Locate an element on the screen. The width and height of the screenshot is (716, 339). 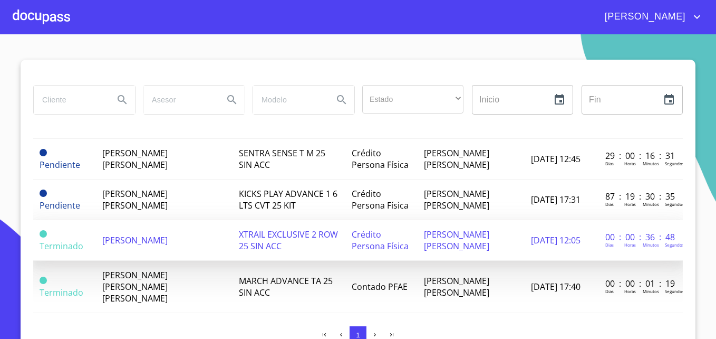
button: account of current user is located at coordinates (650, 17).